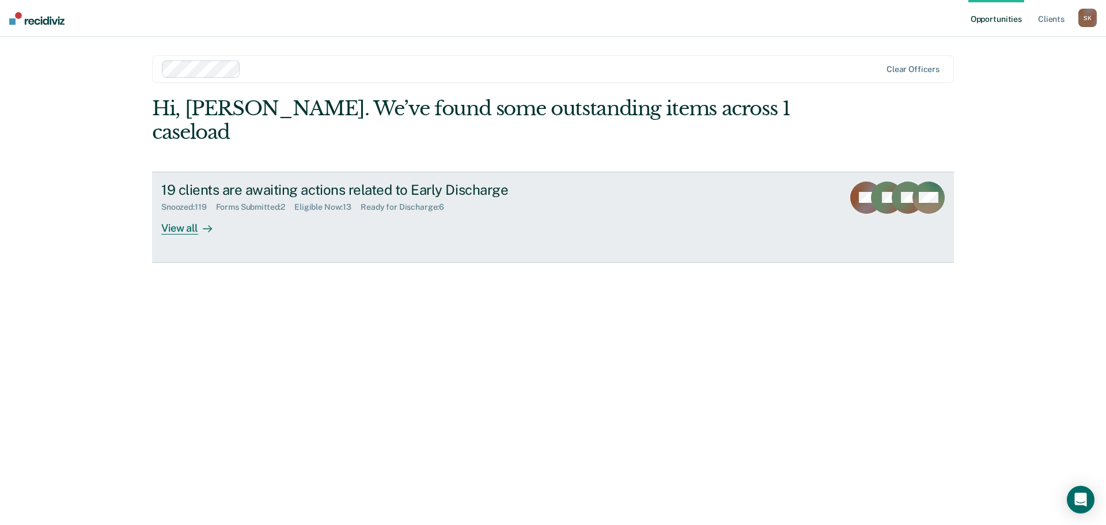 This screenshot has height=525, width=1106. Describe the element at coordinates (407, 207) in the screenshot. I see `div: Ready for Discharge : 6` at that location.